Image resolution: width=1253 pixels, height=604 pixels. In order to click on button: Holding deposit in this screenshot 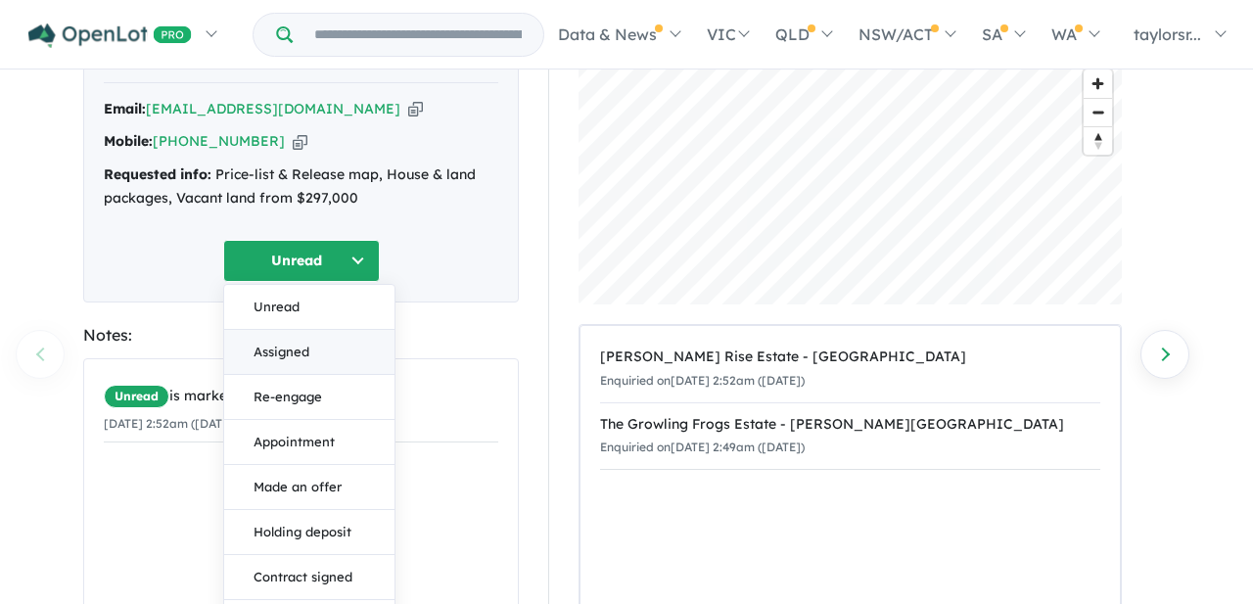, I will do `click(309, 533)`.